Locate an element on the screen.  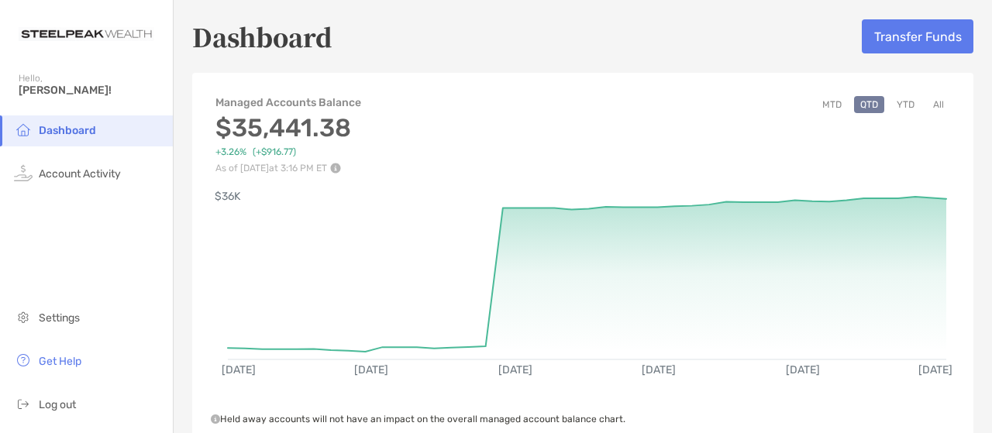
button: Transfer Funds is located at coordinates (918, 36).